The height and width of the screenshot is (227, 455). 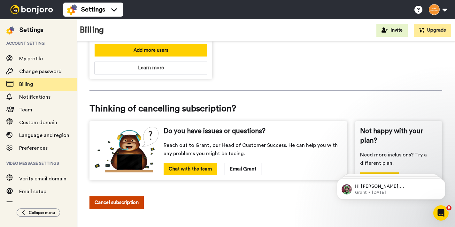 What do you see at coordinates (190, 169) in the screenshot?
I see `button: Chat with the team` at bounding box center [190, 169].